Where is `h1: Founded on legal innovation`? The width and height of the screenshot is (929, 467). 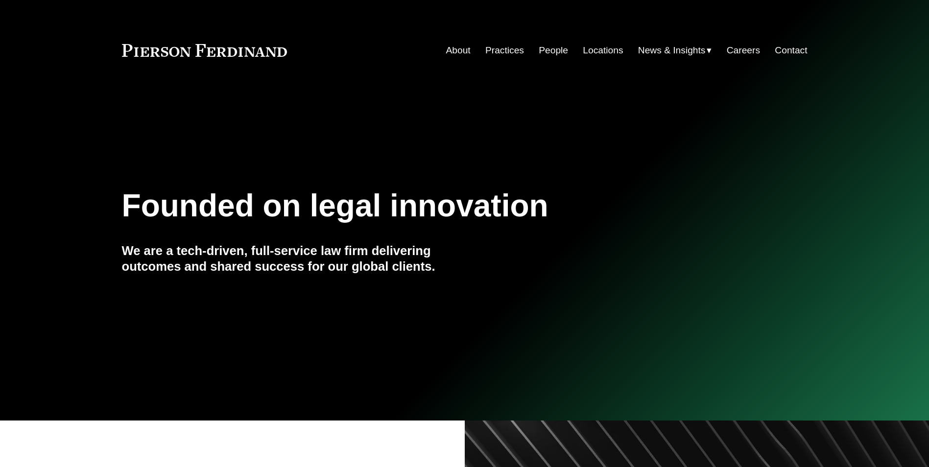 h1: Founded on legal innovation is located at coordinates (407, 206).